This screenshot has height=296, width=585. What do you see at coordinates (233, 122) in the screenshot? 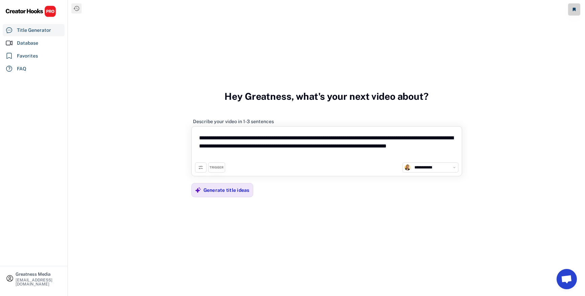
I see `div: Describe your video in 1-3 sentences` at bounding box center [233, 122].